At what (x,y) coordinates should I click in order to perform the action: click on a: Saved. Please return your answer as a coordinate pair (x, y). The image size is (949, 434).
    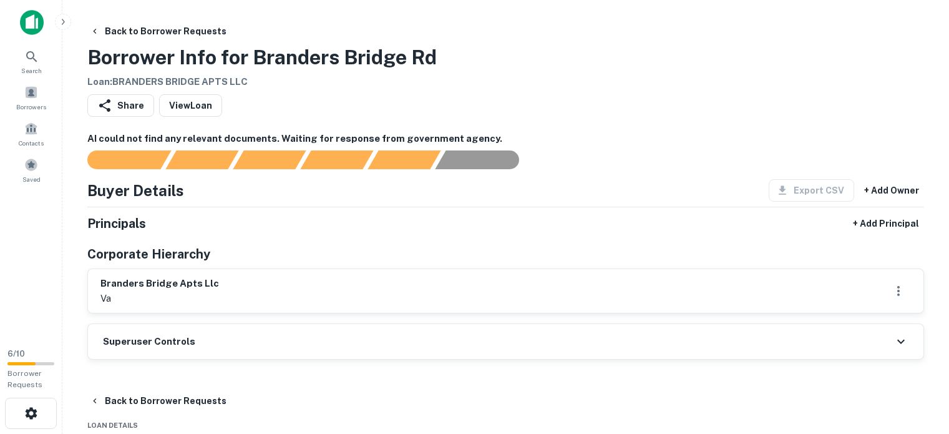
    Looking at the image, I should click on (31, 170).